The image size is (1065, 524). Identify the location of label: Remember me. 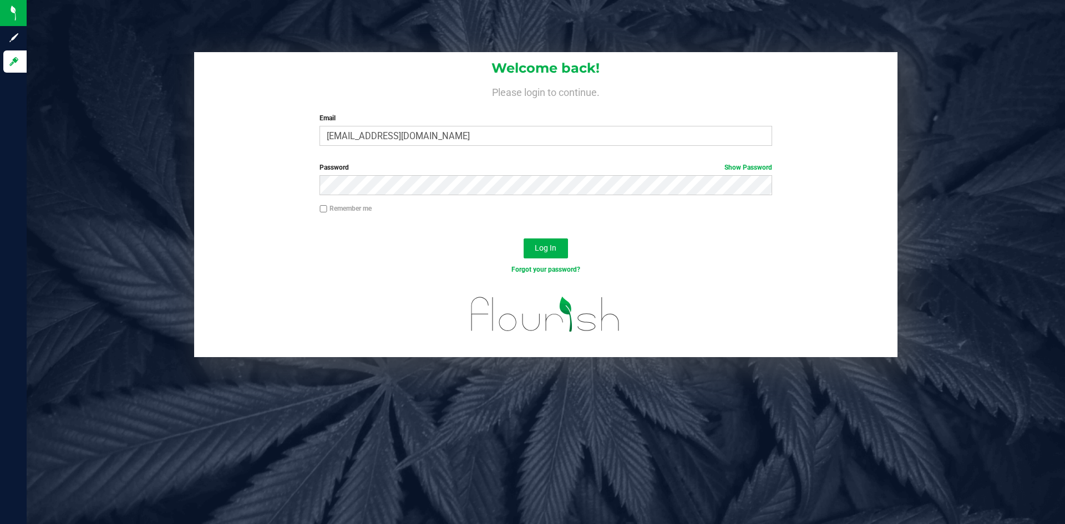
(346, 209).